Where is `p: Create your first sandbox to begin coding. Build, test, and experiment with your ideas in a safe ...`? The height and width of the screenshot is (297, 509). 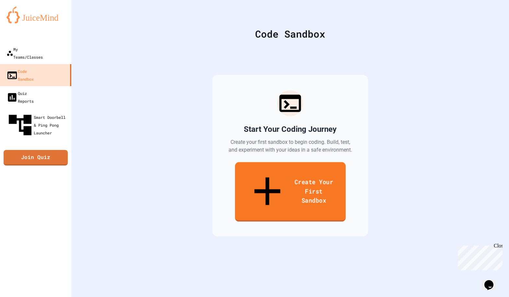 p: Create your first sandbox to begin coding. Build, test, and experiment with your ideas in a safe ... is located at coordinates (290, 146).